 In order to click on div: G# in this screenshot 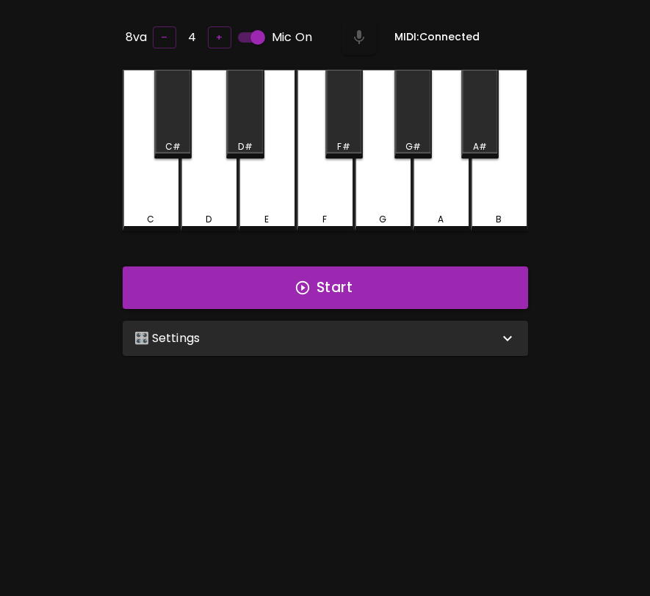, I will do `click(413, 147)`.